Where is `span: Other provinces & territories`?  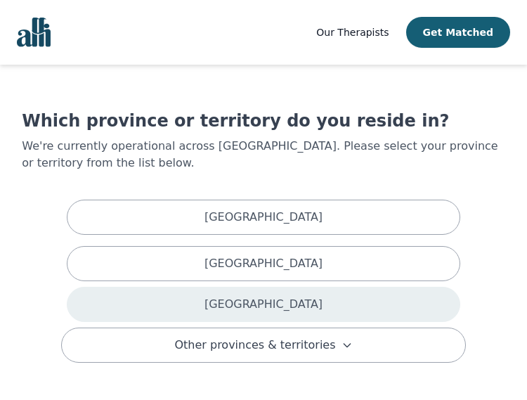 span: Other provinces & territories is located at coordinates (254, 345).